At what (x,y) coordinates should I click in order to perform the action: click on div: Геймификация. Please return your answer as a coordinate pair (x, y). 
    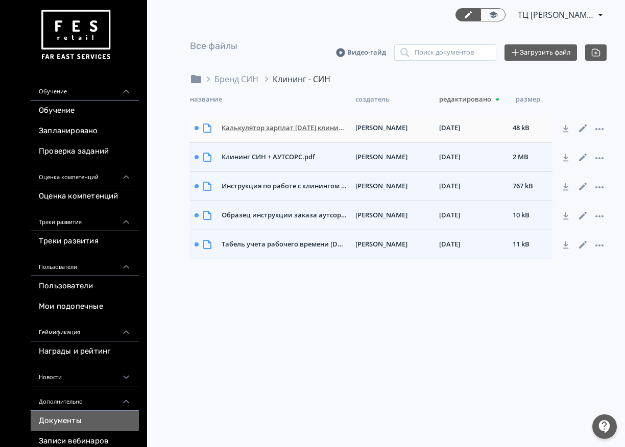
    Looking at the image, I should click on (85, 329).